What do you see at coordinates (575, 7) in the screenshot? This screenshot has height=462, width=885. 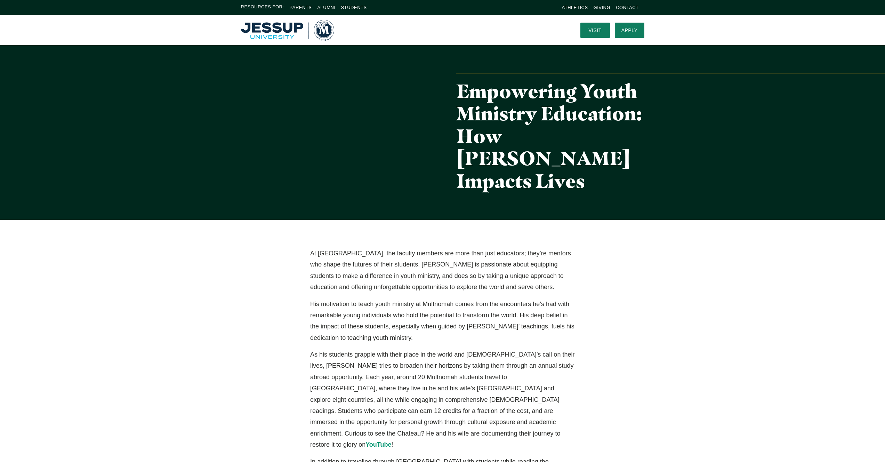 I see `a: Athletics` at bounding box center [575, 7].